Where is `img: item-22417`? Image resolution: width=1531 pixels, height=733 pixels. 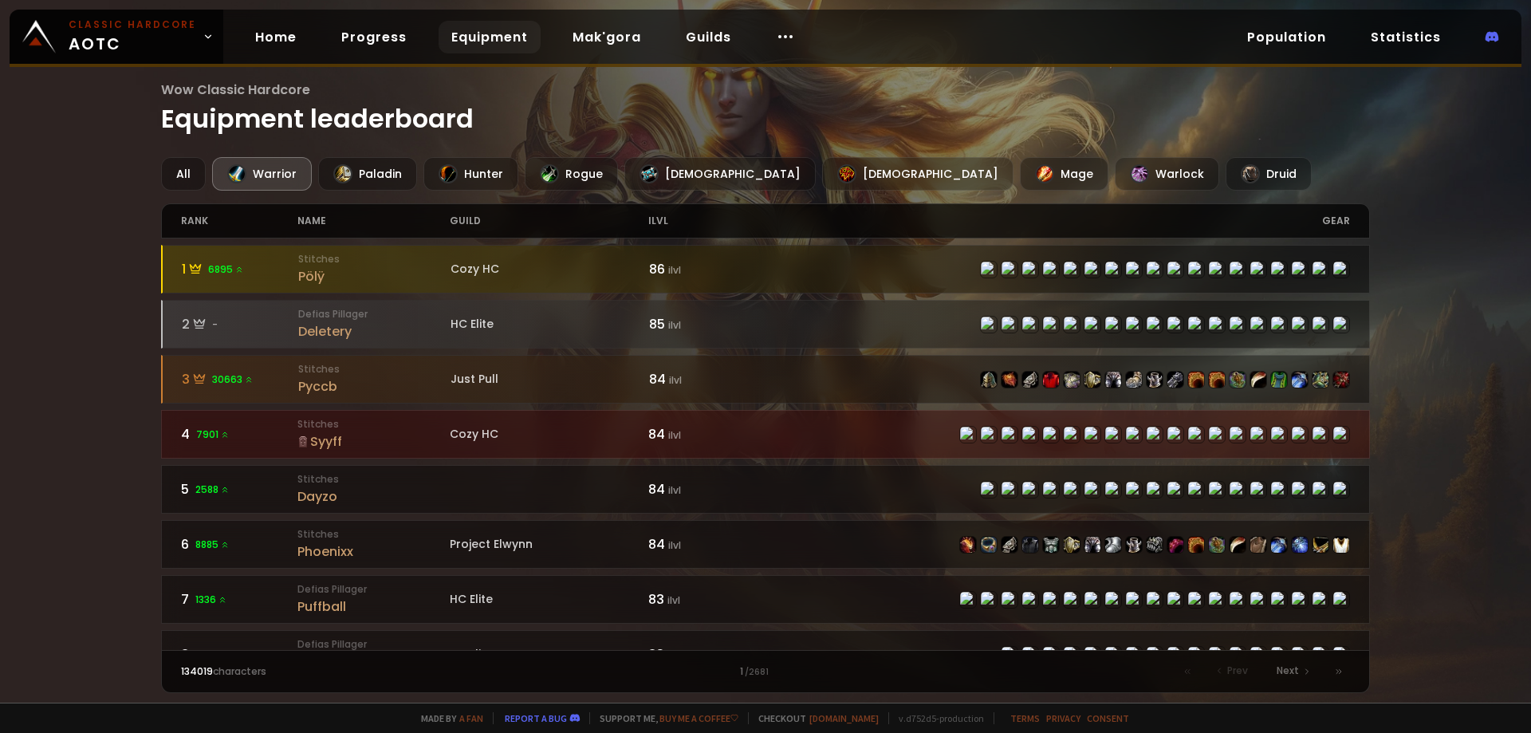 img: item-22417 is located at coordinates (1092, 545).